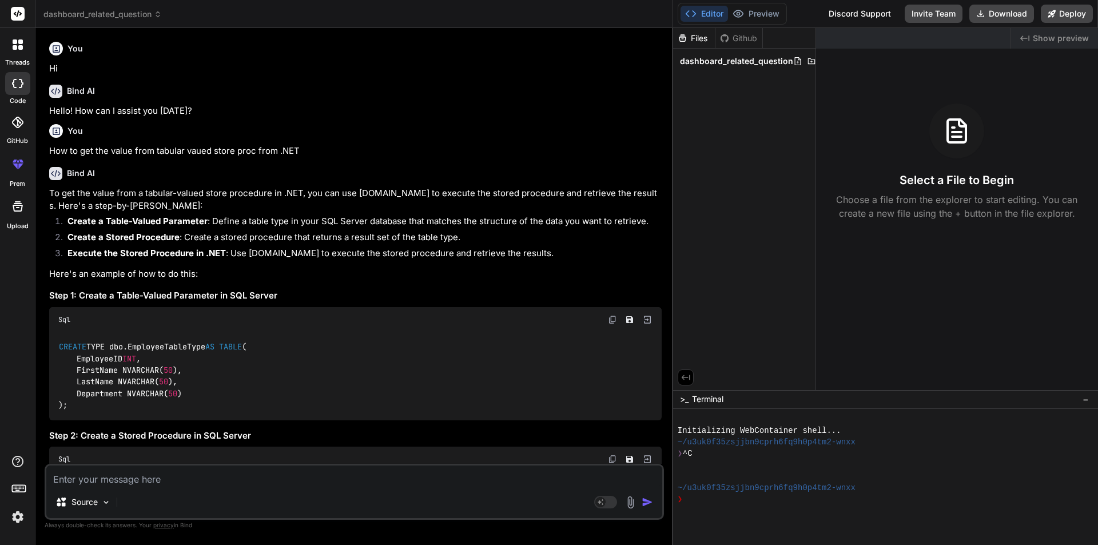  Describe the element at coordinates (210, 347) in the screenshot. I see `span: AS` at that location.